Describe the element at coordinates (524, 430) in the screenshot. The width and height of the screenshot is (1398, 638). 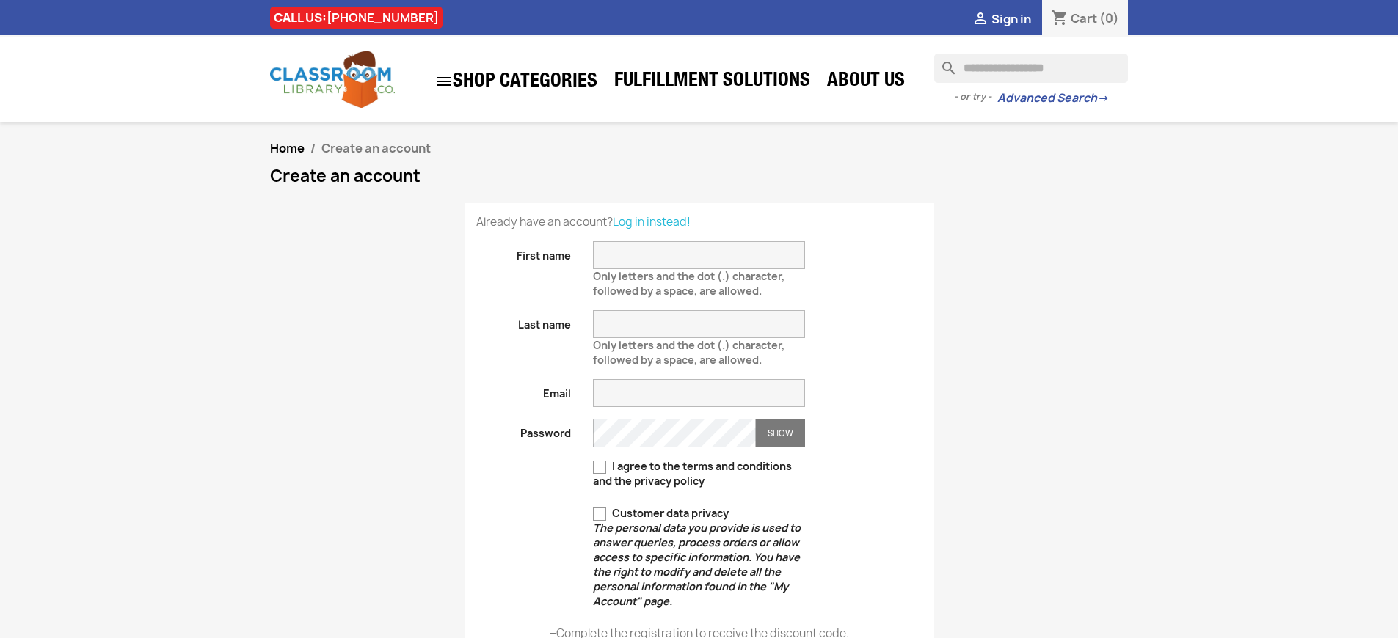
I see `label: Password` at that location.